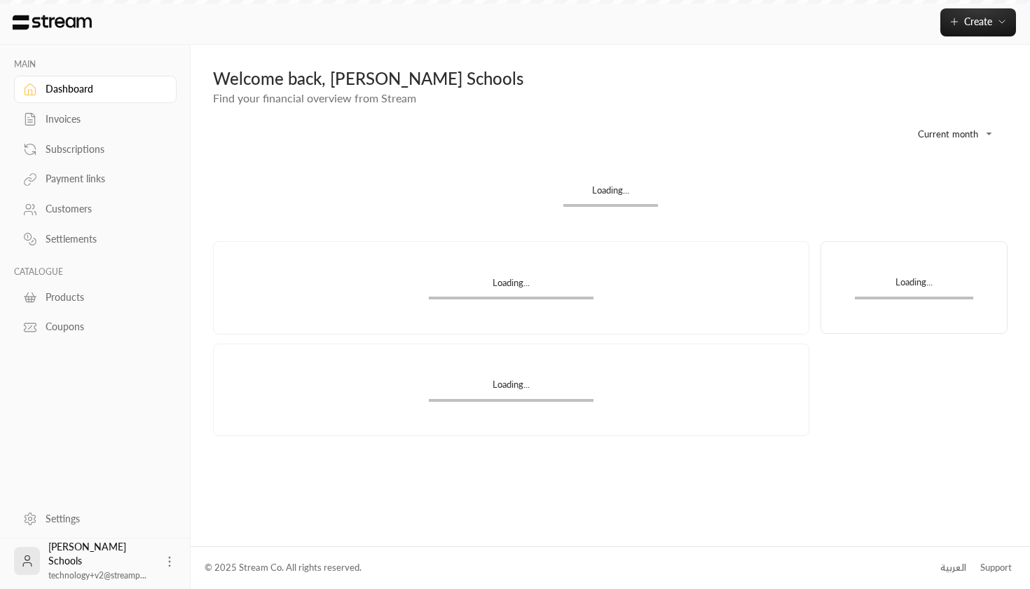 Image resolution: width=1030 pixels, height=589 pixels. I want to click on div: © 2025 Stream Co. All rights reserved., so click(283, 568).